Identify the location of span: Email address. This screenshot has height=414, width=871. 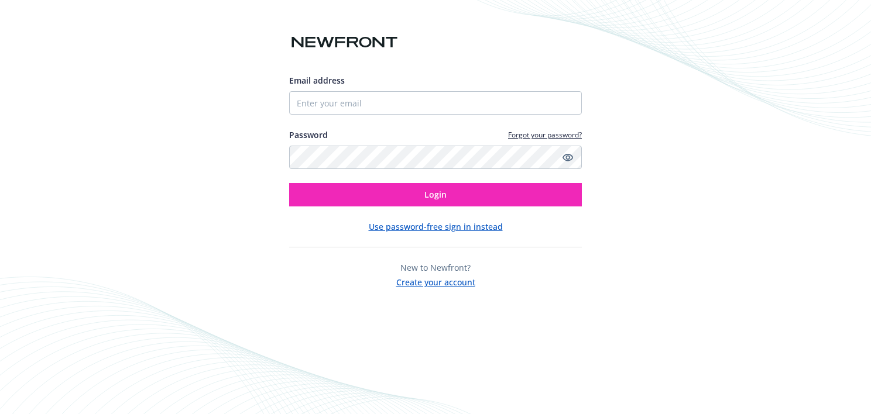
(317, 80).